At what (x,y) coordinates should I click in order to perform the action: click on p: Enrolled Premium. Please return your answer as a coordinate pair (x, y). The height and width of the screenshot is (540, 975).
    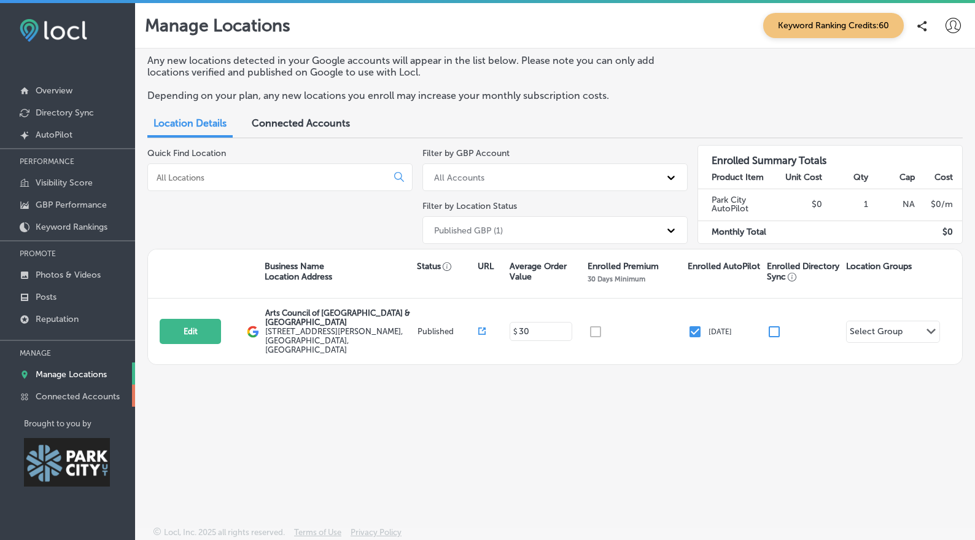
    Looking at the image, I should click on (623, 266).